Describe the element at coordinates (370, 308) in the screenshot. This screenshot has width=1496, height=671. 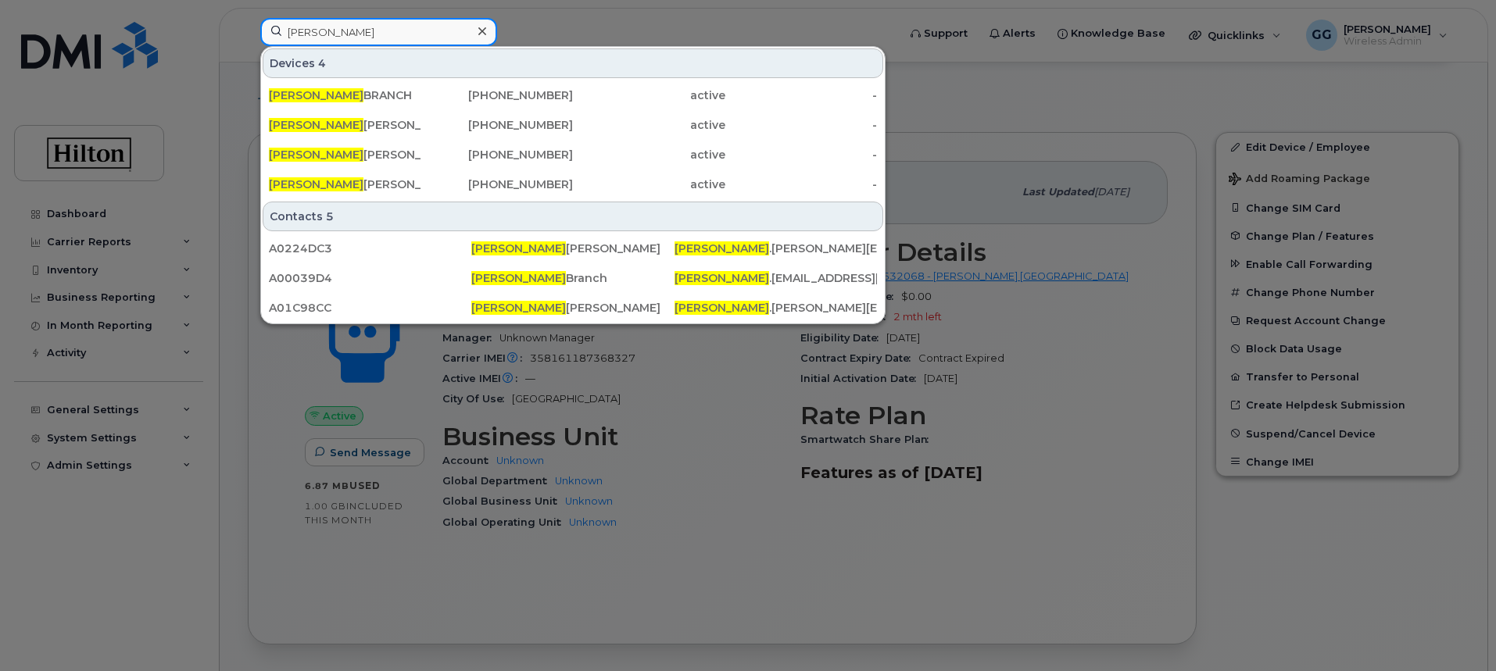
I see `div: A01C98CC` at that location.